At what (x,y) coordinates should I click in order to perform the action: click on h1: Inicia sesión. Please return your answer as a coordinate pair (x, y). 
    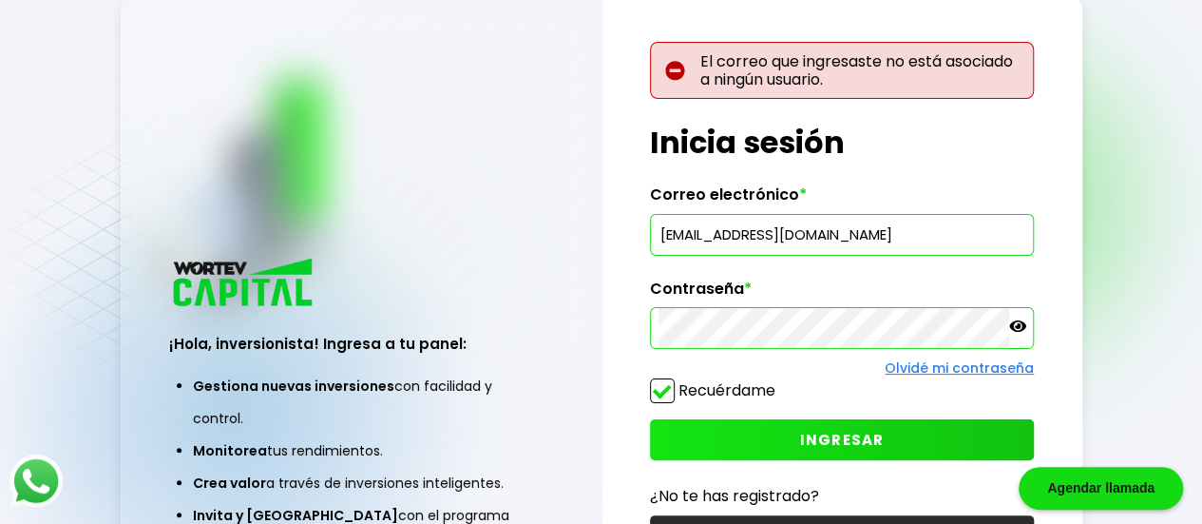
    Looking at the image, I should click on (842, 143).